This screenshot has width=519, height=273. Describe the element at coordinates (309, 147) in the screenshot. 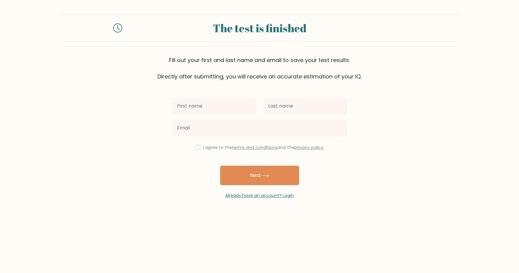

I see `a: privacy policy` at that location.